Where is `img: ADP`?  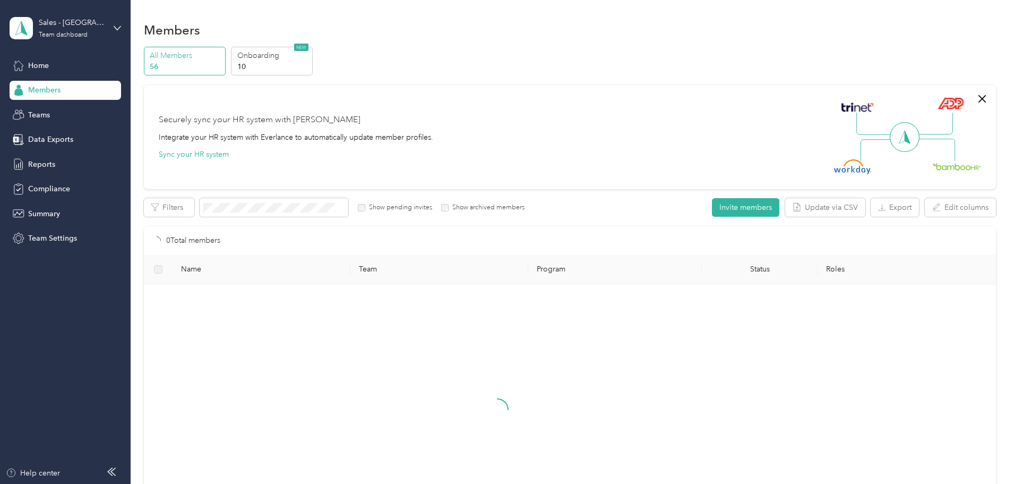 img: ADP is located at coordinates (951, 103).